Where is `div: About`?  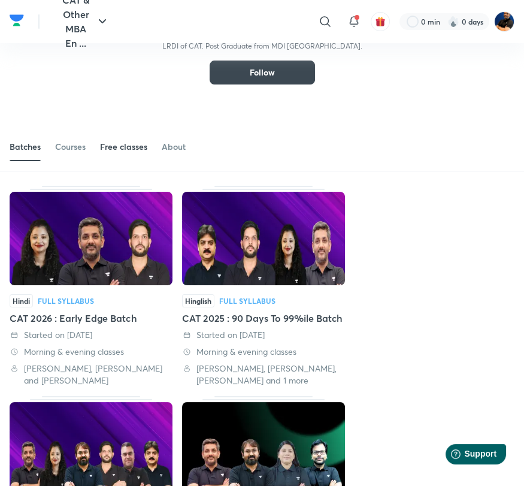 div: About is located at coordinates (174, 147).